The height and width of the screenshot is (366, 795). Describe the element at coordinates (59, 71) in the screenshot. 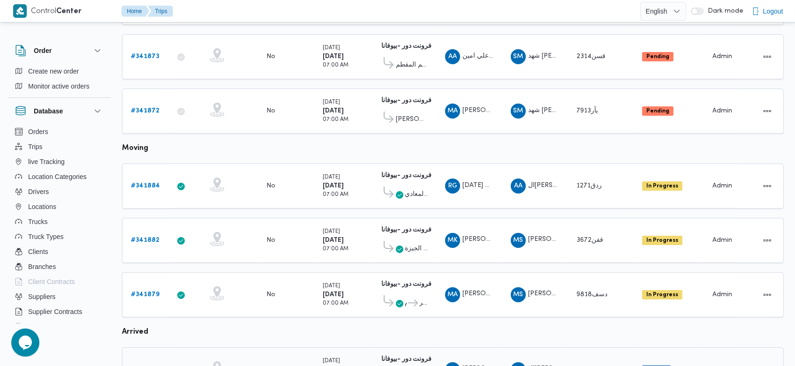

I see `button: Create new order` at that location.